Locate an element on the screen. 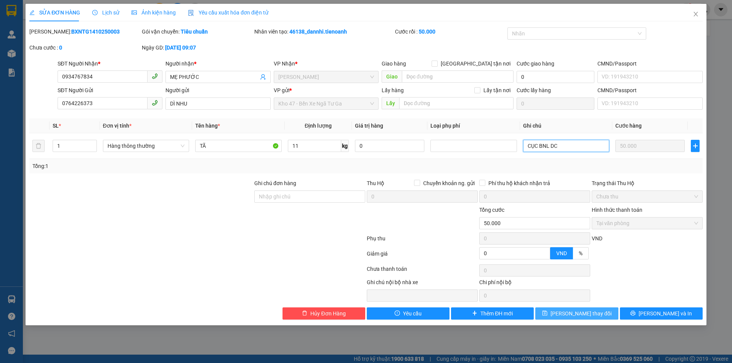 Image resolution: width=732 pixels, height=363 pixels. div: Phụ thu is located at coordinates (422, 241).